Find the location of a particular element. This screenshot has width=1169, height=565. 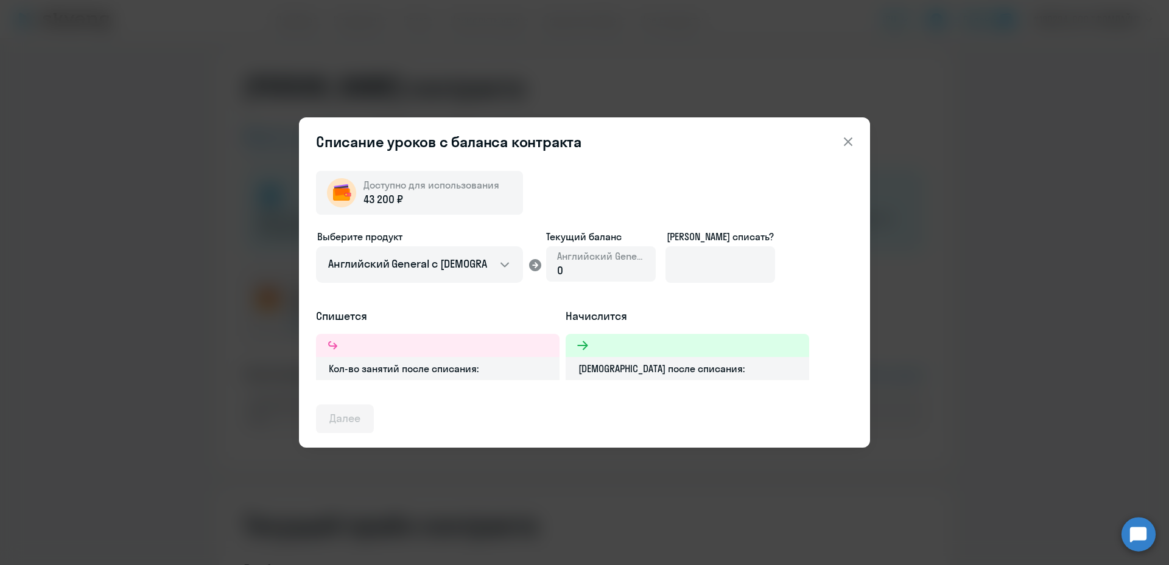

span: Текущий баланс is located at coordinates (601, 237).